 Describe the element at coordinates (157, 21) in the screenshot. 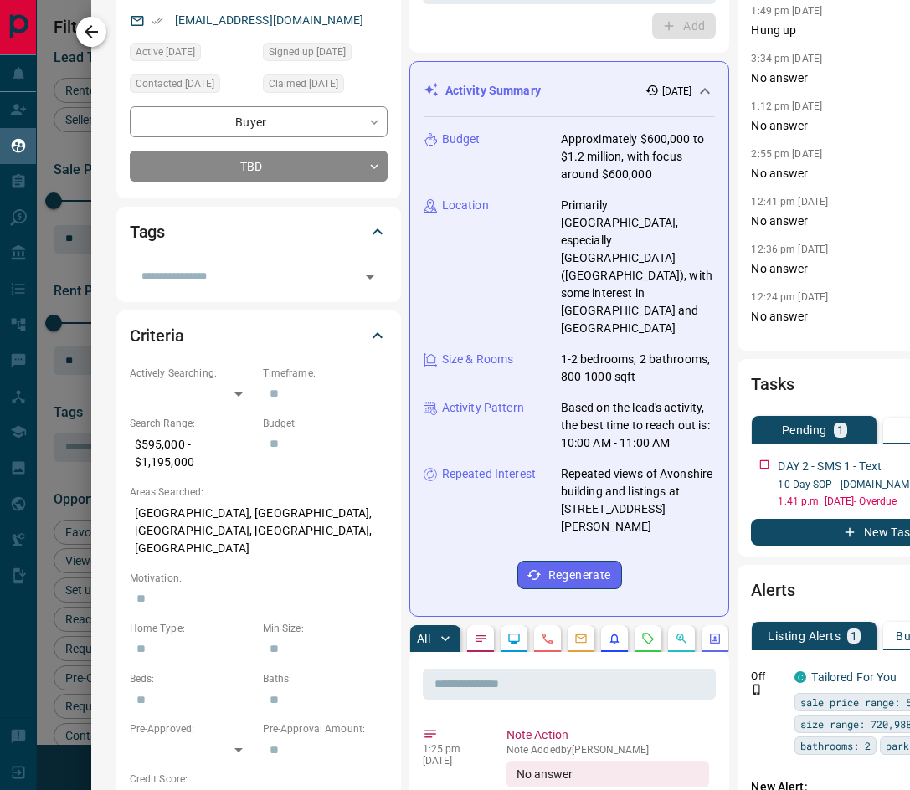

I see `svg: Email Verified` at that location.